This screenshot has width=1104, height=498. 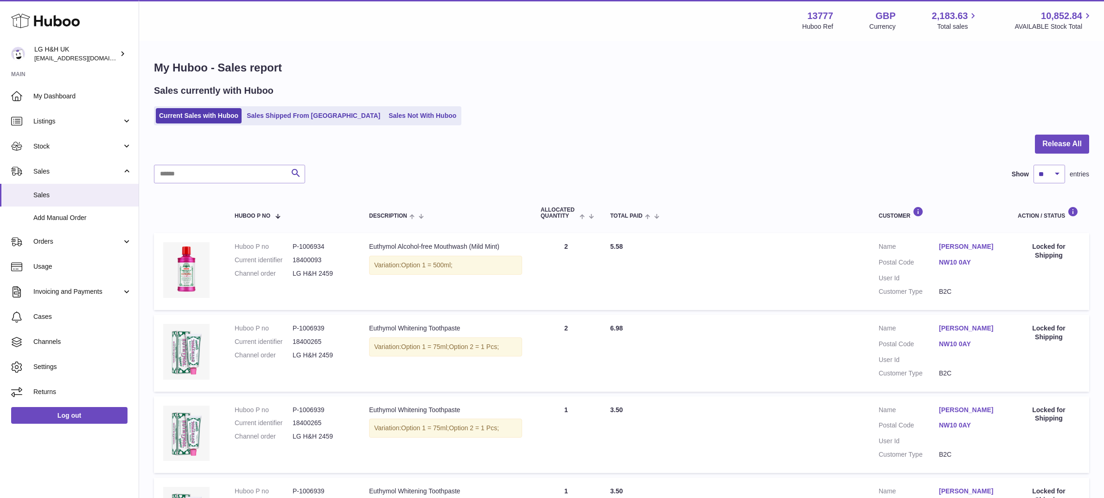 What do you see at coordinates (1020, 174) in the screenshot?
I see `label: Show` at bounding box center [1020, 174].